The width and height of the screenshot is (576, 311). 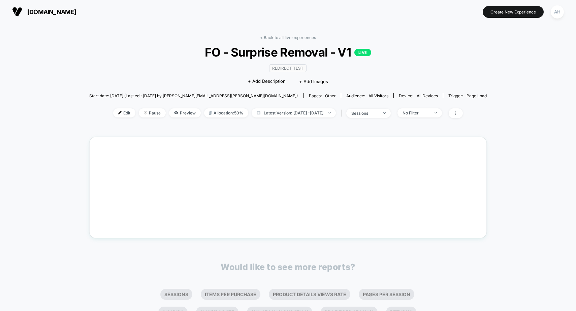 What do you see at coordinates (322, 96) in the screenshot?
I see `div: Pages:` at bounding box center [322, 96].